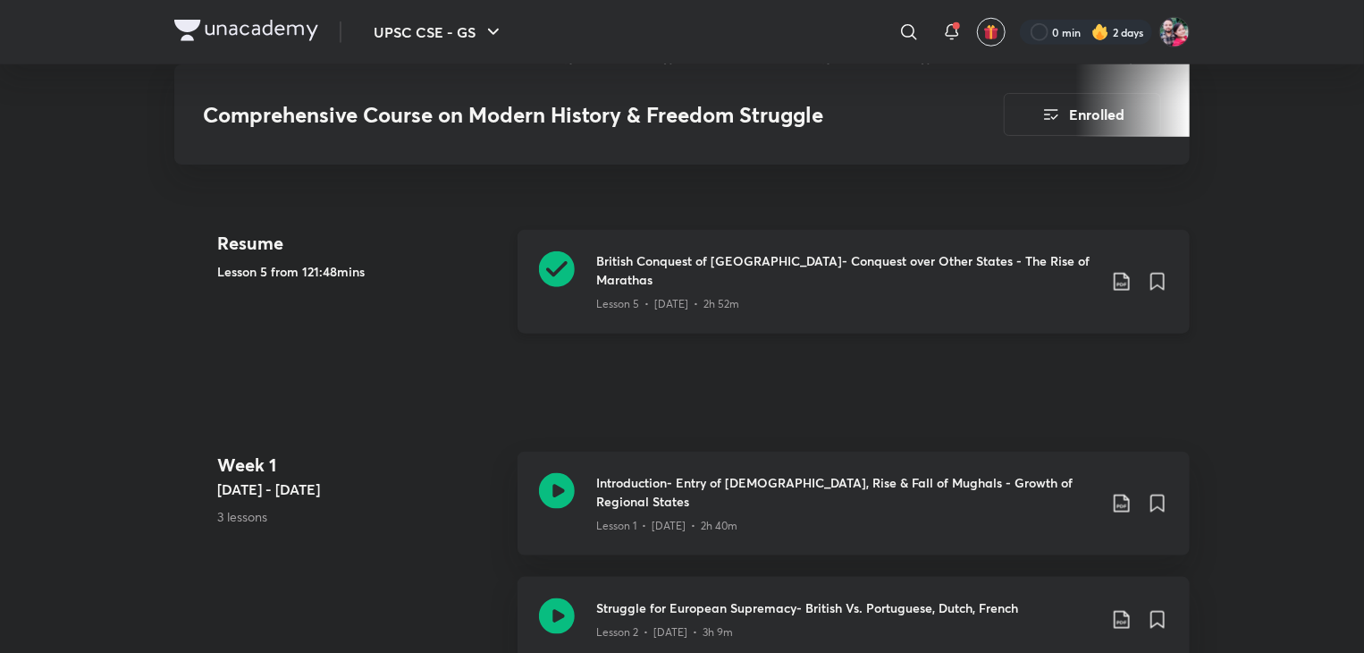 The width and height of the screenshot is (1364, 653). What do you see at coordinates (992, 32) in the screenshot?
I see `button: avatar` at bounding box center [992, 32].